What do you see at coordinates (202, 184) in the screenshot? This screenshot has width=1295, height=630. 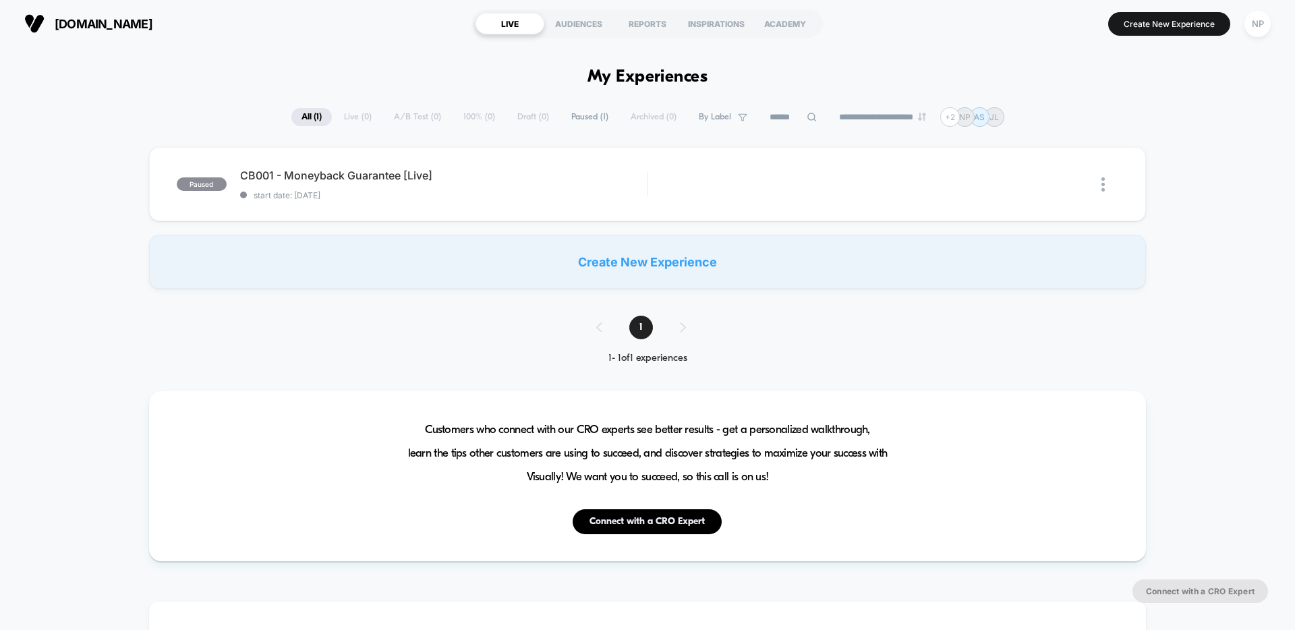 I see `span: paused` at bounding box center [202, 184].